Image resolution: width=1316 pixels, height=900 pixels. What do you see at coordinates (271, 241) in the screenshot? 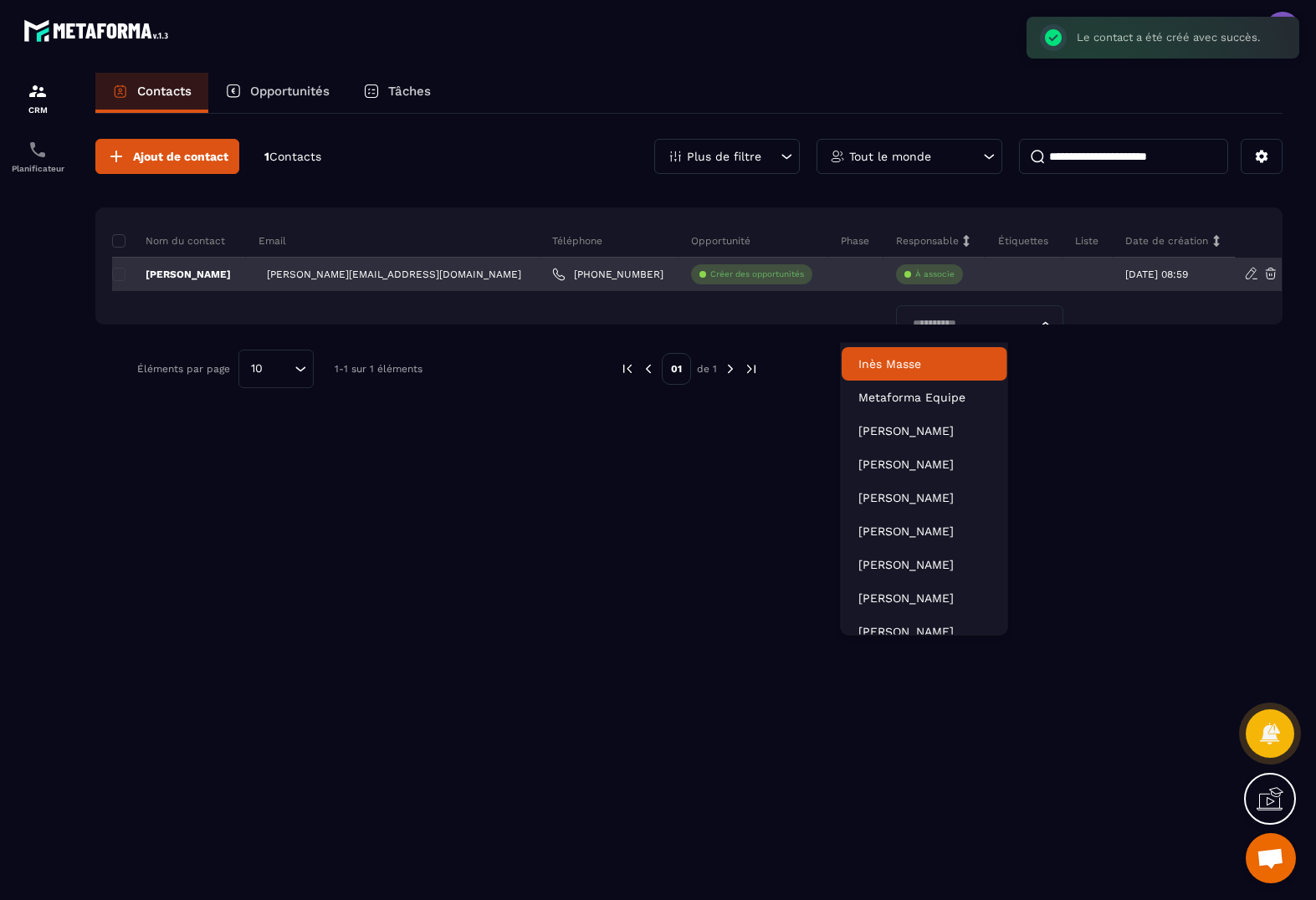
I see `p: Email` at bounding box center [271, 241].